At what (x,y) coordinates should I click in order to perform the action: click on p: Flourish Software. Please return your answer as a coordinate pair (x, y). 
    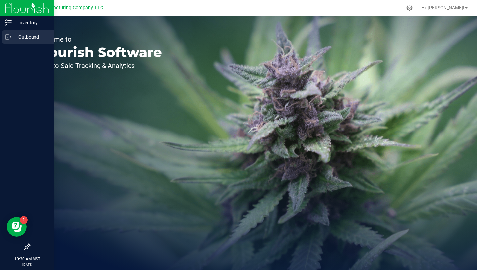
    Looking at the image, I should click on (99, 52).